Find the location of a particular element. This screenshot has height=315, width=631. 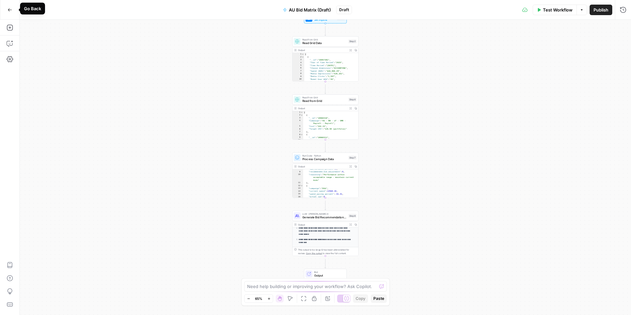

span: Test Workflow is located at coordinates (558, 10).